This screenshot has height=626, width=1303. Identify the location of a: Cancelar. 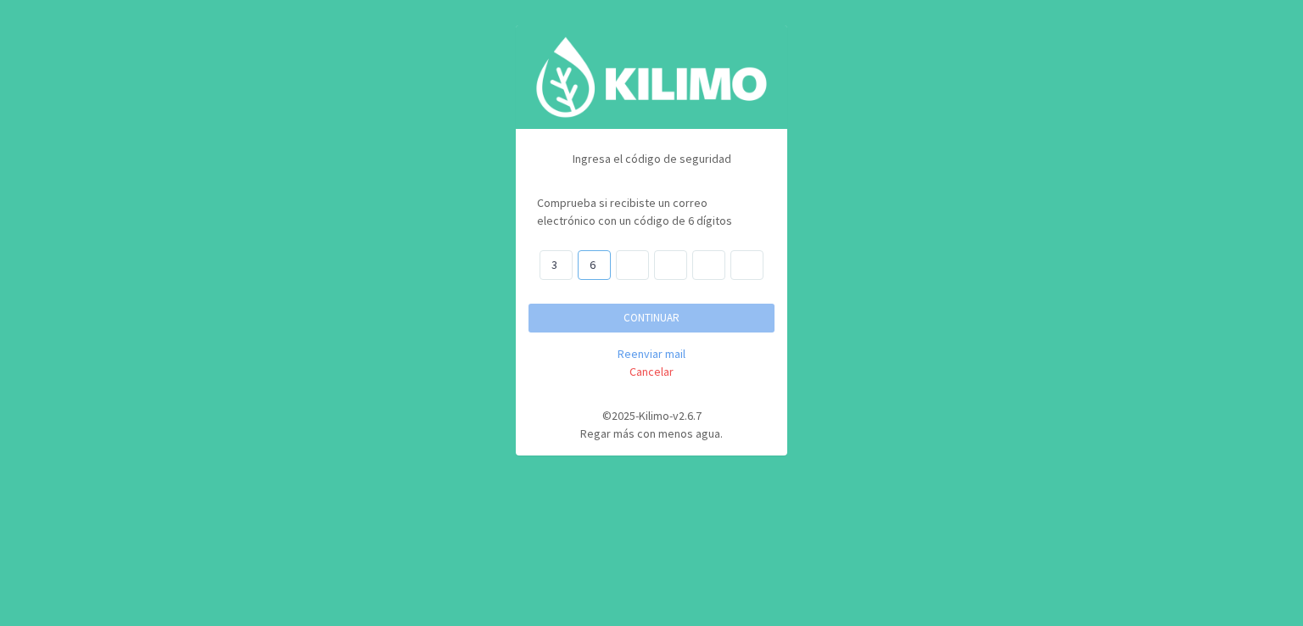
(651, 371).